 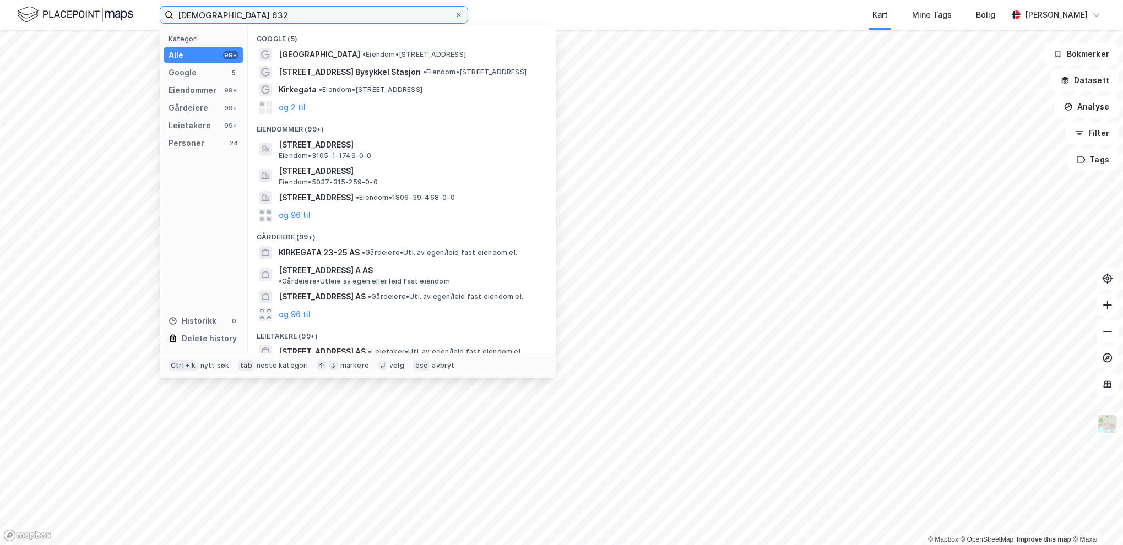 I want to click on button: Tags, so click(x=1093, y=160).